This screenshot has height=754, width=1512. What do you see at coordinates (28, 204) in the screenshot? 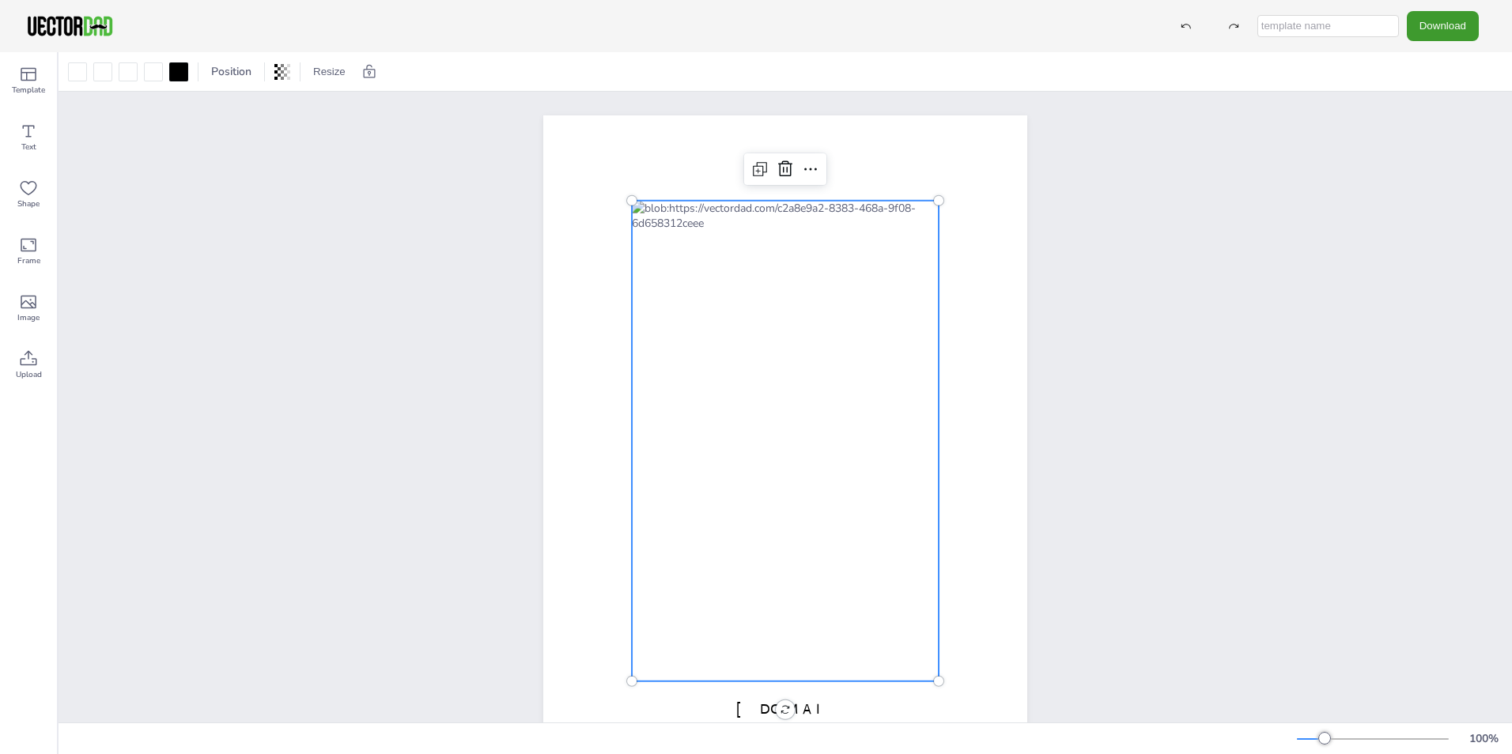
I see `span: Shape` at bounding box center [28, 204].